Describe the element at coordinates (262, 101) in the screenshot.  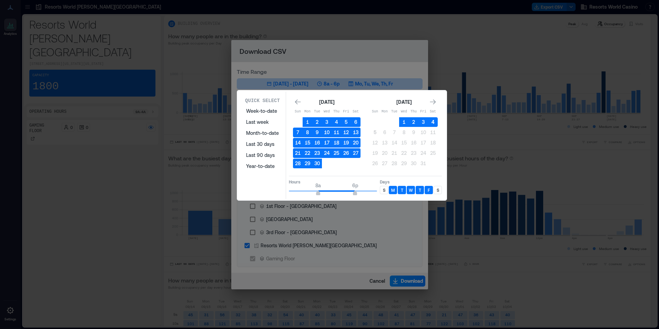
I see `p: Quick Select` at that location.